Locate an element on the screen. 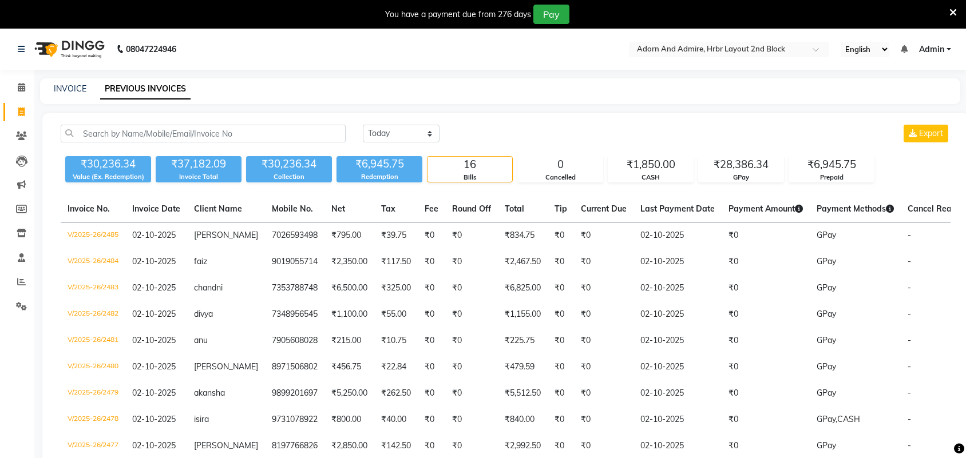  span: Payment Amount is located at coordinates (766, 209).